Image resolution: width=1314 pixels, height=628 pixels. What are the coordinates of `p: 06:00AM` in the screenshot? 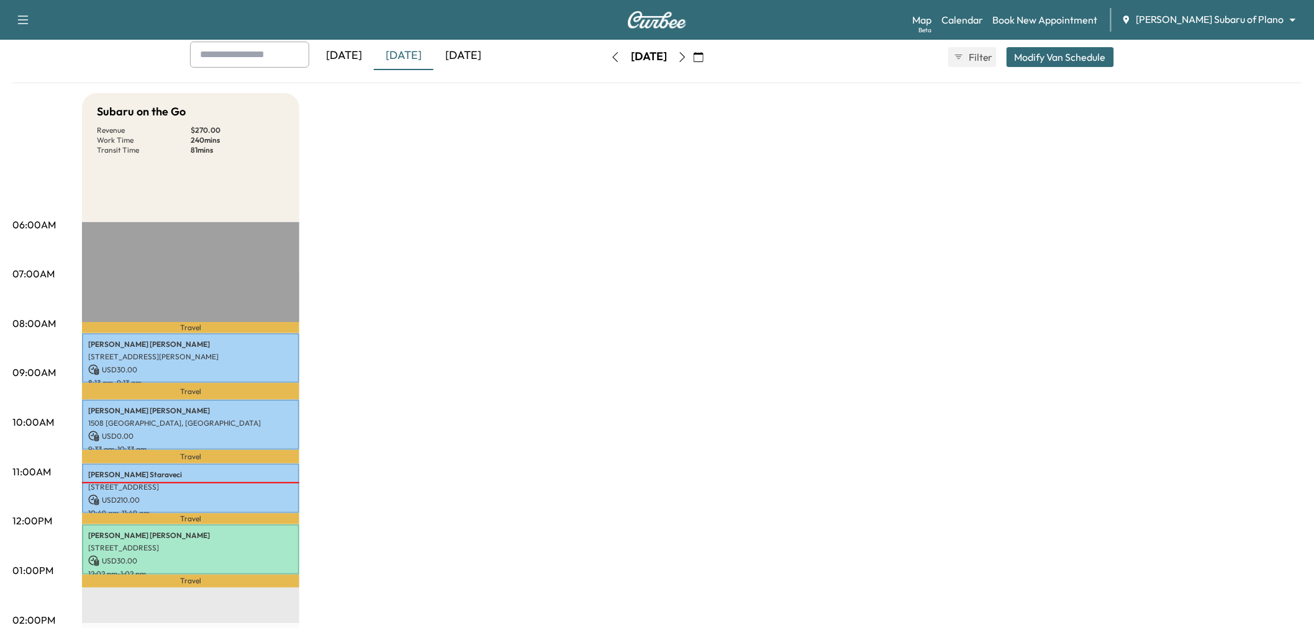 It's located at (34, 225).